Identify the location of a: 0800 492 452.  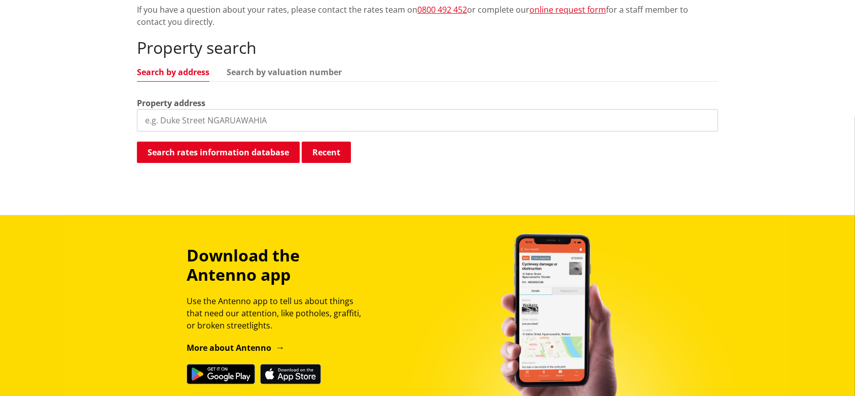
(442, 10).